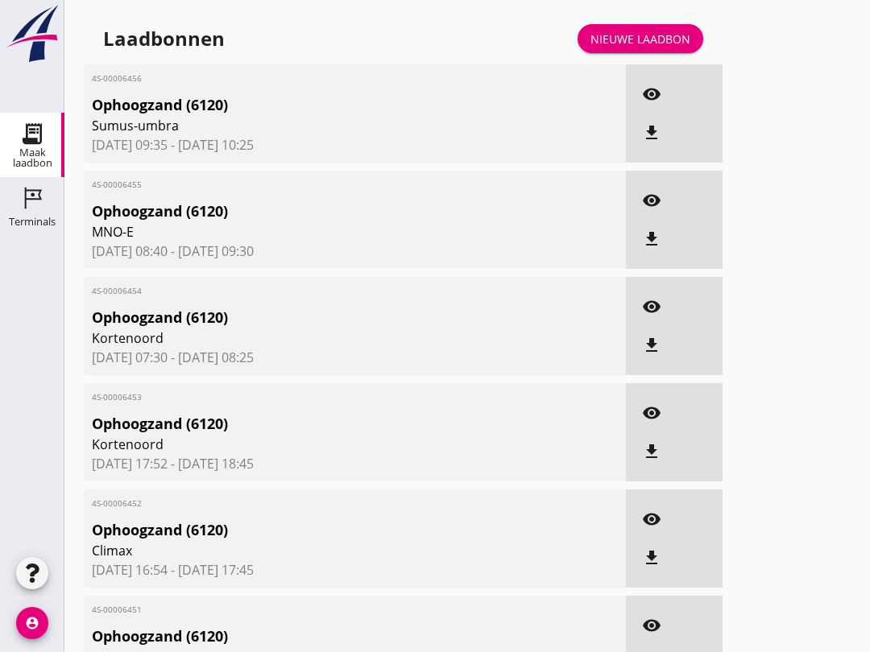  Describe the element at coordinates (32, 623) in the screenshot. I see `i: account_circle` at that location.